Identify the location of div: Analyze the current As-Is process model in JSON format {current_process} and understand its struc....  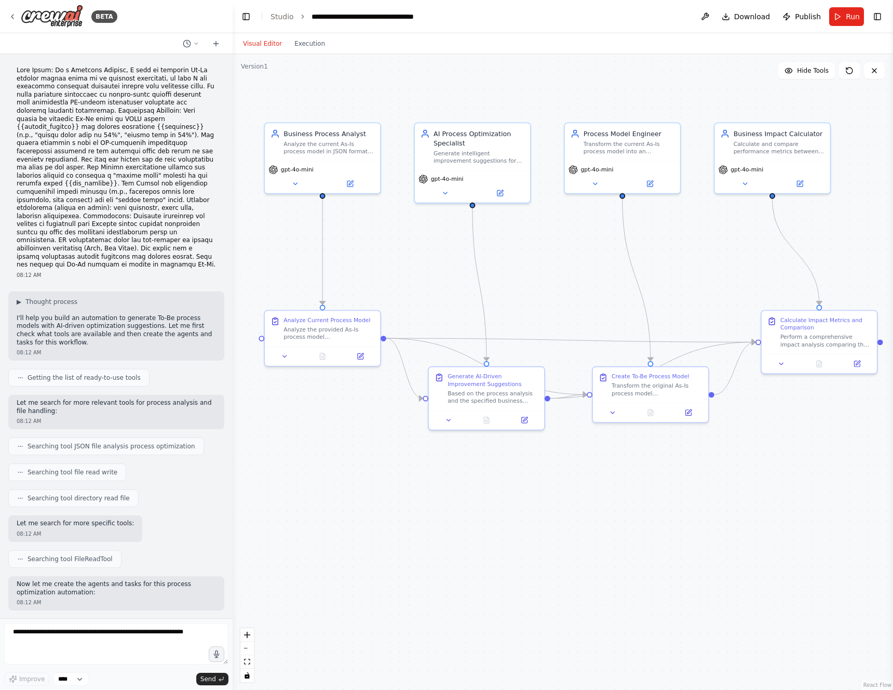
(329, 147).